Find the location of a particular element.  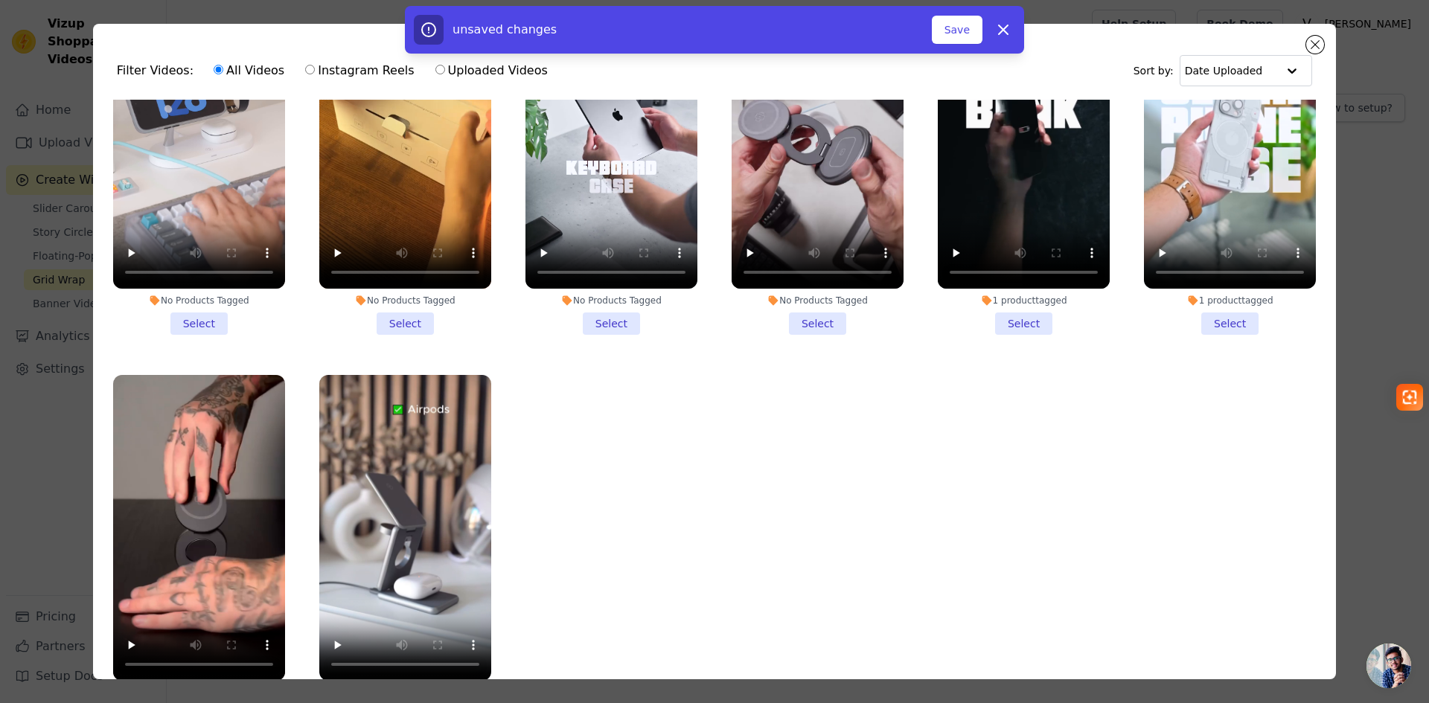

button: Save is located at coordinates (957, 30).